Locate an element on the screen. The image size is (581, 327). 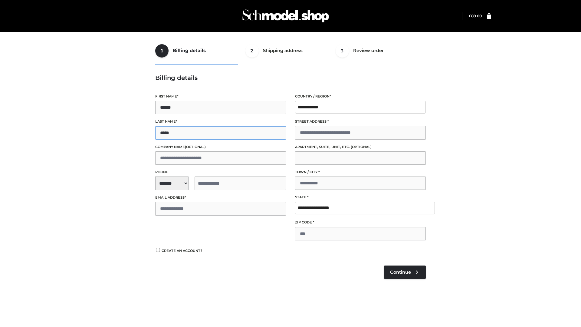
label: State is located at coordinates (360, 197).